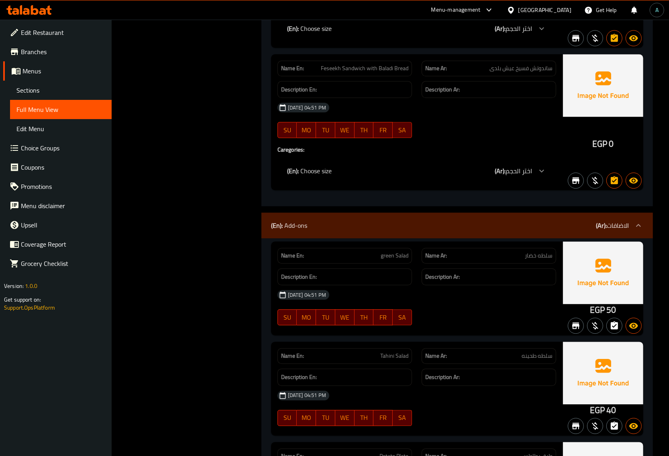 The image size is (669, 456). What do you see at coordinates (57, 148) in the screenshot?
I see `a: Choice Groups` at bounding box center [57, 148].